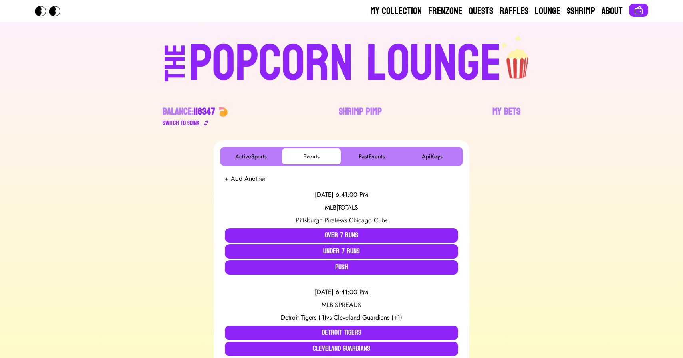 The height and width of the screenshot is (358, 683). I want to click on div: MLB | TOTALS, so click(342, 208).